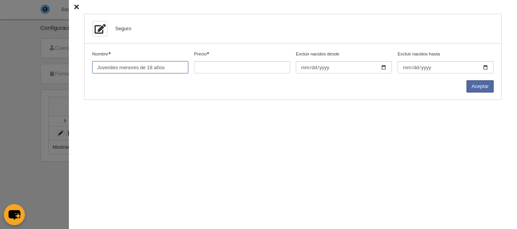  I want to click on label: Precio, so click(242, 62).